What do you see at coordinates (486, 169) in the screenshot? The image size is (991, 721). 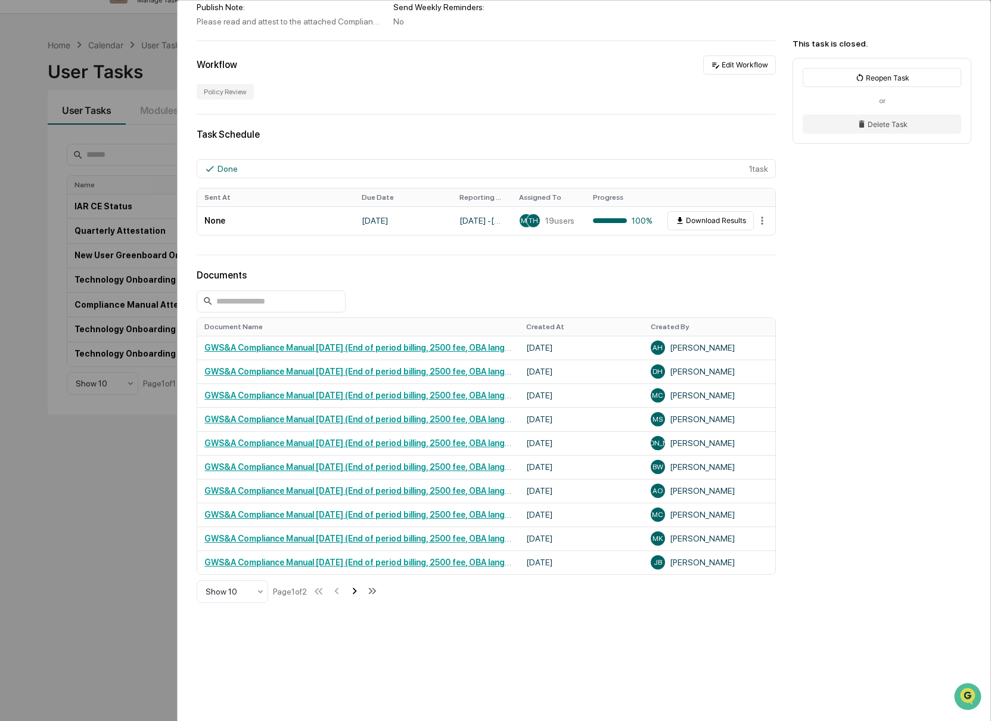 I see `div: 1 task` at bounding box center [486, 169].